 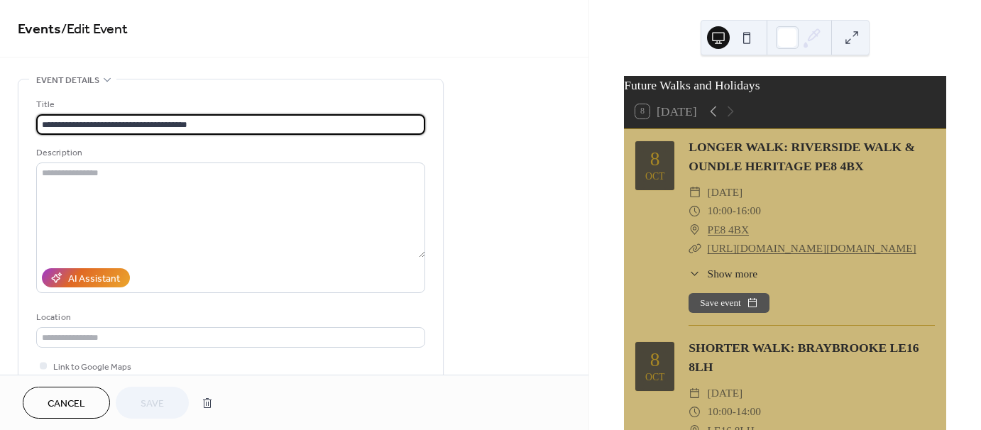 I want to click on div: Location, so click(x=229, y=317).